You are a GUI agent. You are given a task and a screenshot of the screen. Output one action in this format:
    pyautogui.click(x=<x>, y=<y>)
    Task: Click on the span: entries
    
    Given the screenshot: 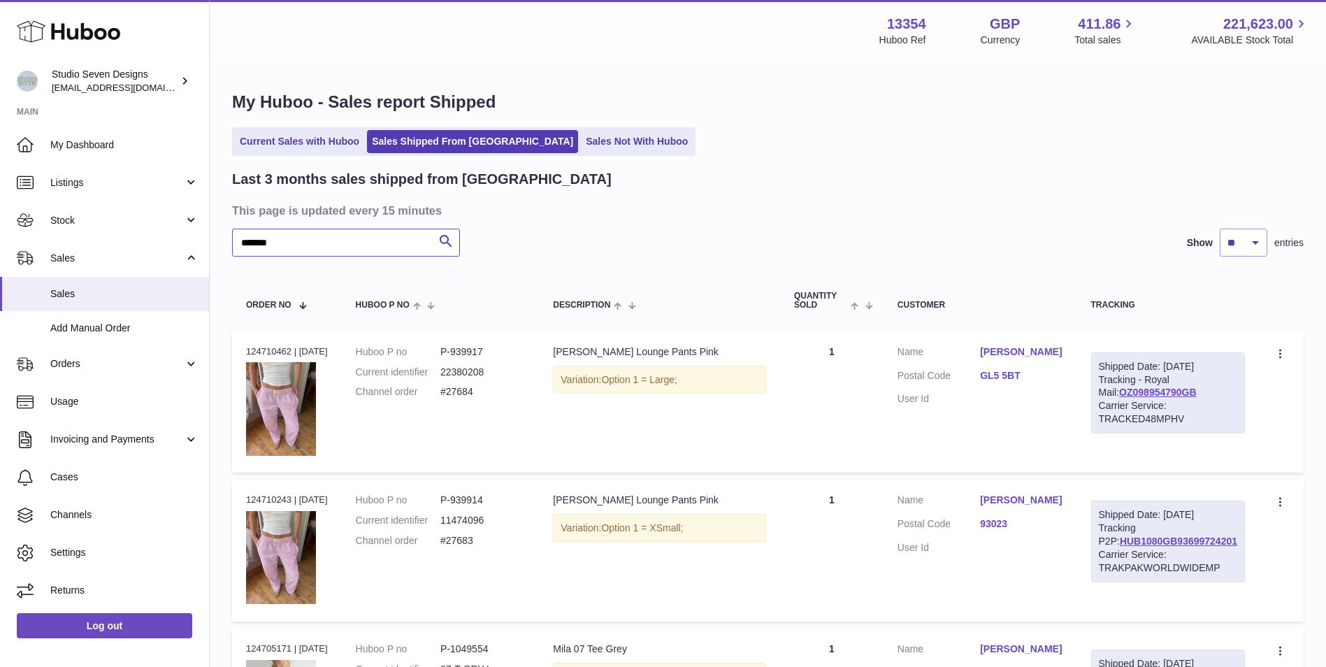 What is the action you would take?
    pyautogui.click(x=1289, y=243)
    